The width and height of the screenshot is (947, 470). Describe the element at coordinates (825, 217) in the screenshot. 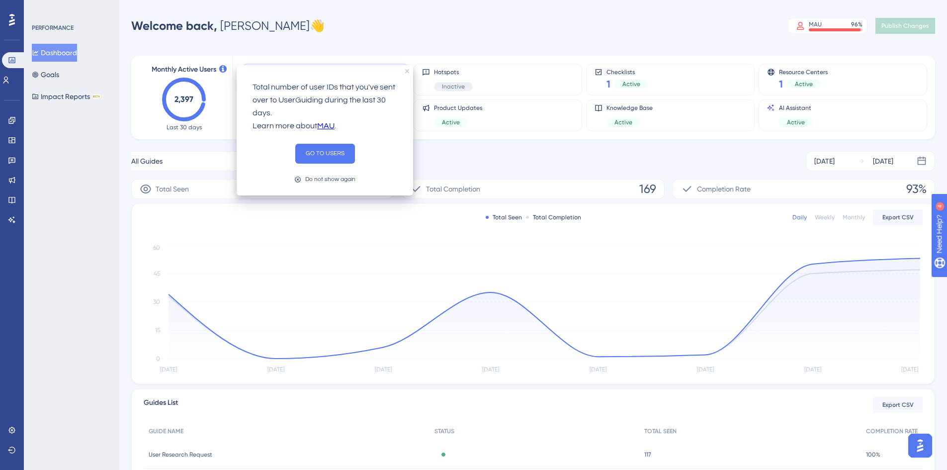

I see `div: Weekly` at that location.